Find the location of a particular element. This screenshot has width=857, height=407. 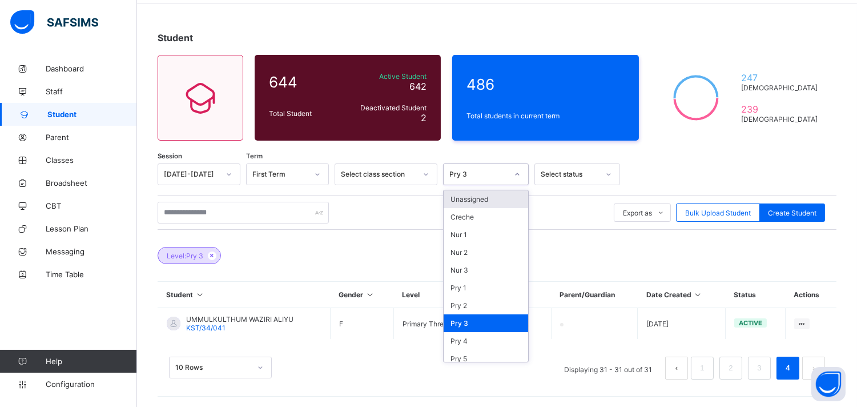

div: Select class section is located at coordinates (379, 174).